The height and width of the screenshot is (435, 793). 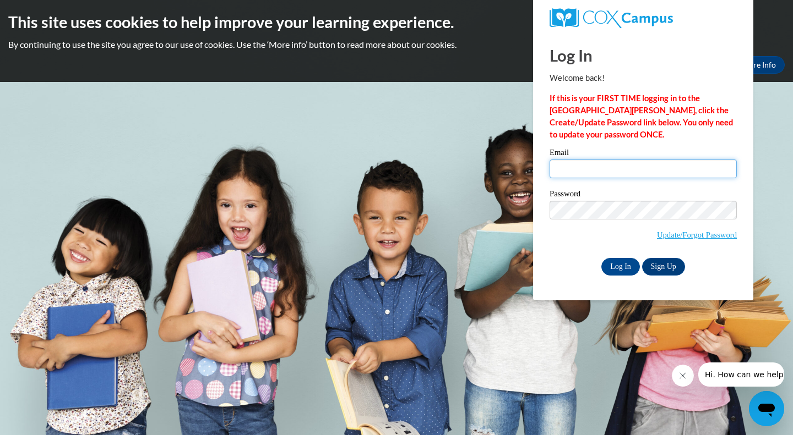 I want to click on img: COX Campus, so click(x=611, y=18).